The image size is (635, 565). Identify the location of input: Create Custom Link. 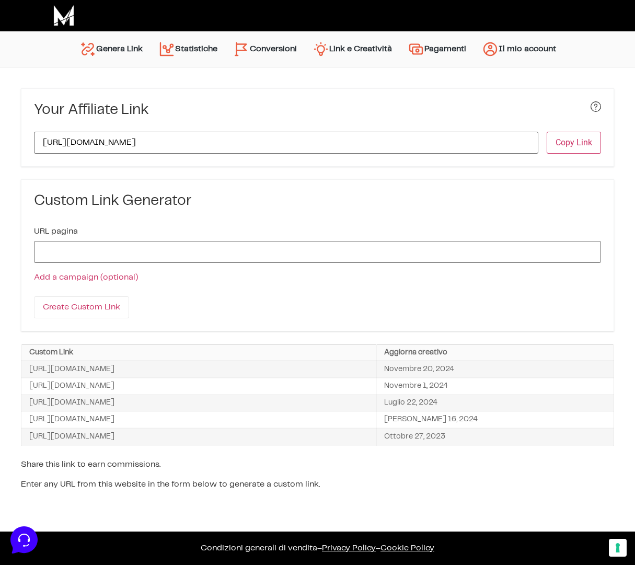
(82, 307).